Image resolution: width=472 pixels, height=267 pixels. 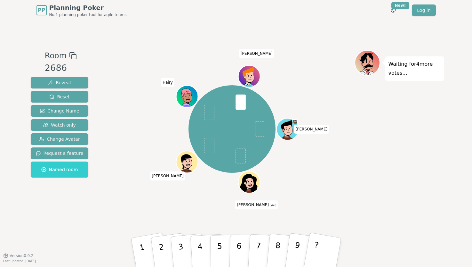 I want to click on button: Click to change your avatar, so click(x=249, y=182).